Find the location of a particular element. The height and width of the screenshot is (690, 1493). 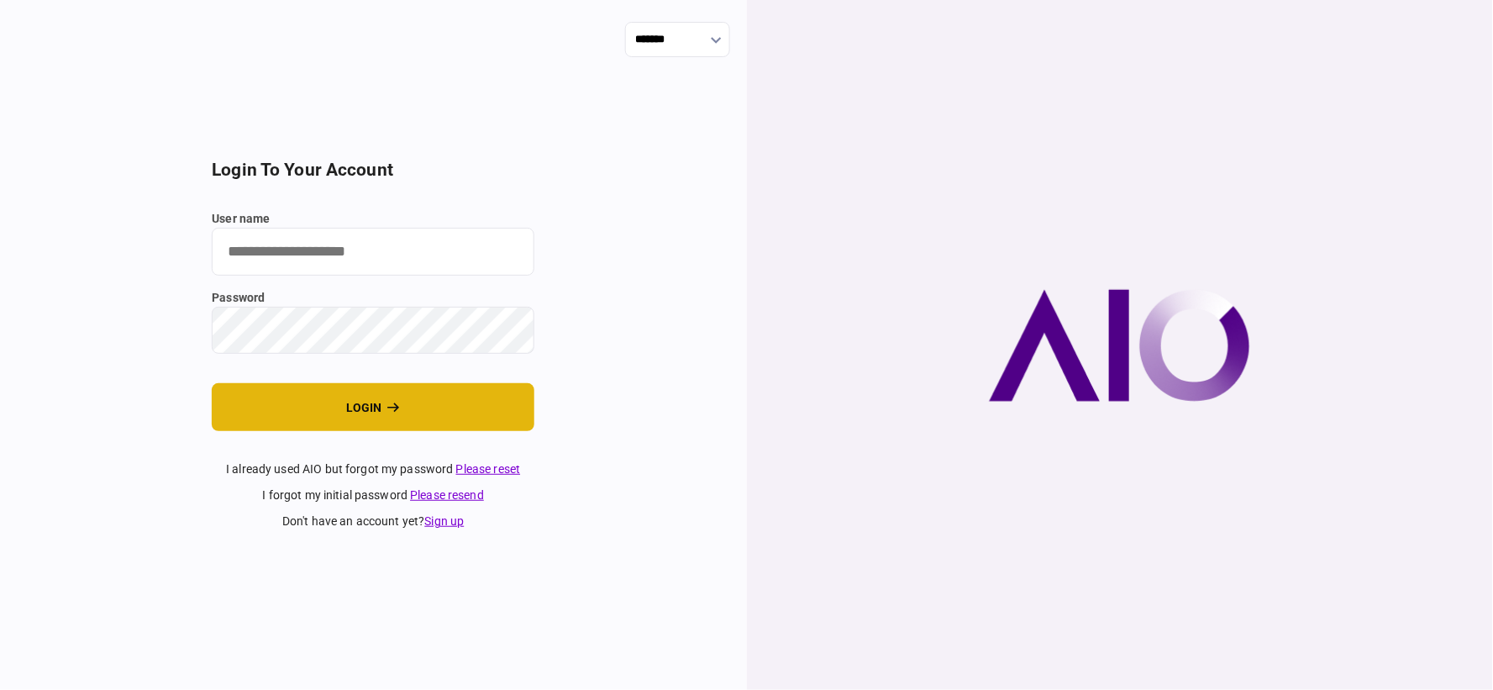

img: AIO company logo is located at coordinates (1119, 345).